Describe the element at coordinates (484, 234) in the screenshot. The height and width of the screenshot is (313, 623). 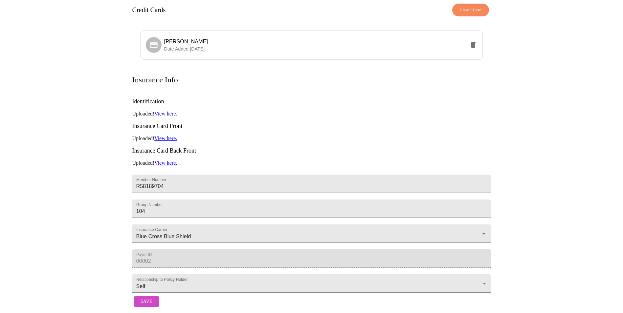
I see `button: Open` at that location.